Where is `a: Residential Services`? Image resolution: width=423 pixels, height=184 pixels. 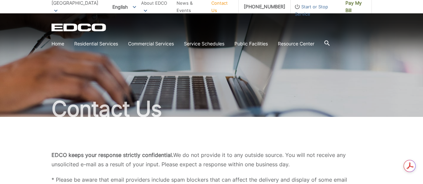
a: Residential Services is located at coordinates (96, 44).